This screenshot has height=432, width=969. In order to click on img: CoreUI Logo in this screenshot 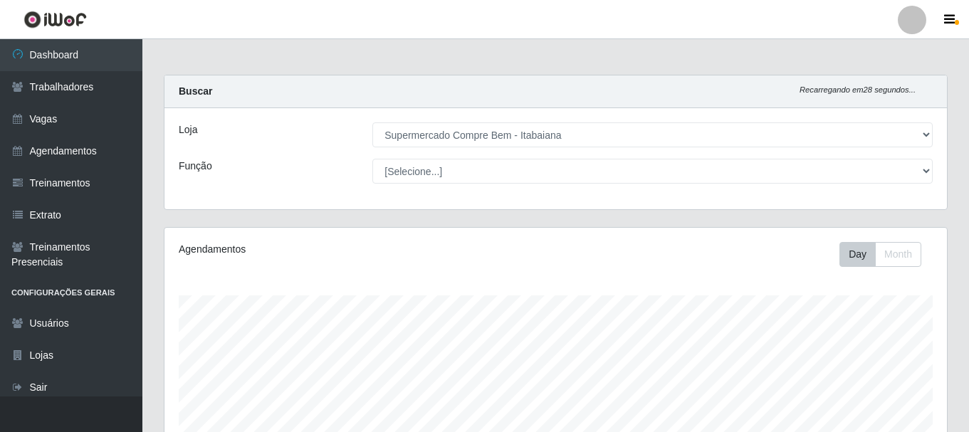, I will do `click(55, 19)`.